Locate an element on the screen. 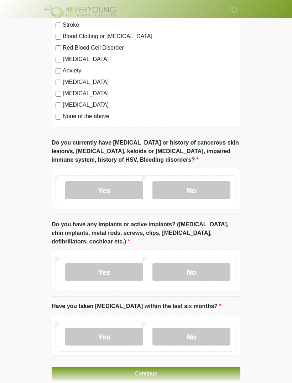 The width and height of the screenshot is (292, 383). label: Anxiety is located at coordinates (150, 71).